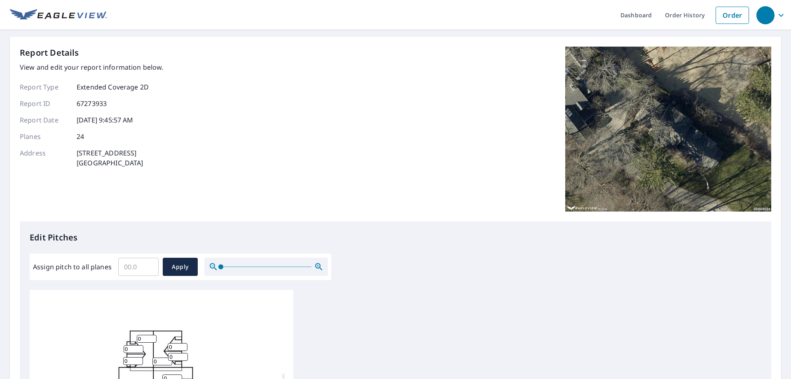 Image resolution: width=791 pixels, height=379 pixels. Describe the element at coordinates (138, 266) in the screenshot. I see `input: 00.0` at that location.